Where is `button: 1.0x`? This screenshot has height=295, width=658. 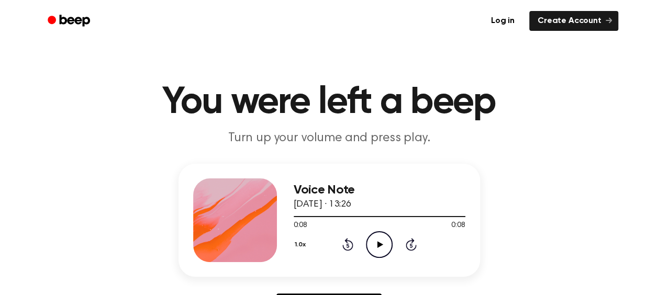
button: 1.0x is located at coordinates (302, 245).